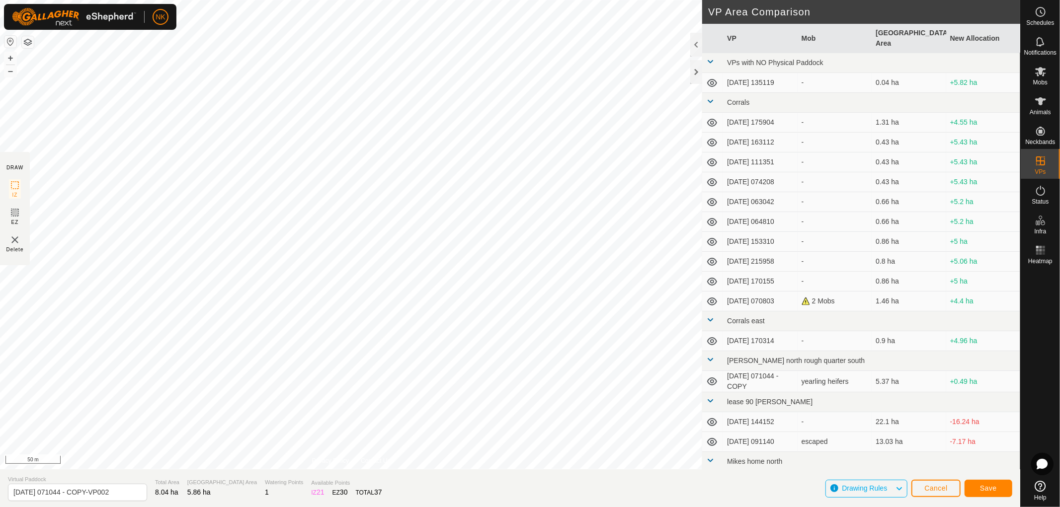 The height and width of the screenshot is (507, 1060). Describe the element at coordinates (775, 63) in the screenshot. I see `span: VPs with NO Physical Paddock` at that location.